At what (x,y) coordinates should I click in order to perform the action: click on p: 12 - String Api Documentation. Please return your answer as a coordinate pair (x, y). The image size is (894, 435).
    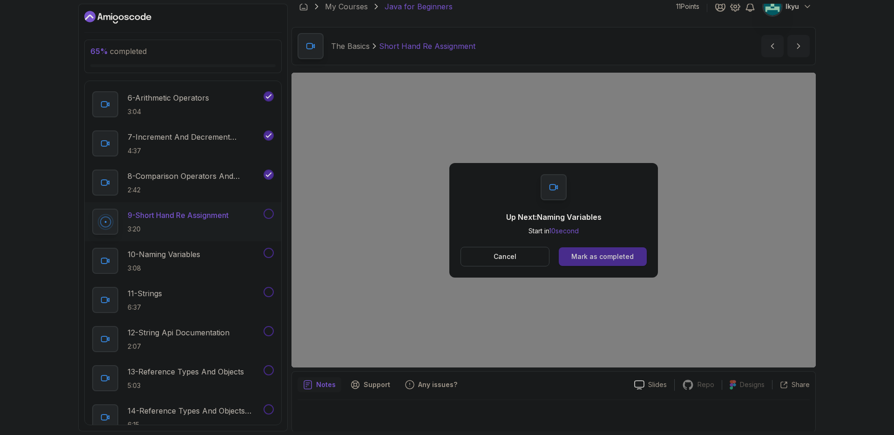
    Looking at the image, I should click on (178, 332).